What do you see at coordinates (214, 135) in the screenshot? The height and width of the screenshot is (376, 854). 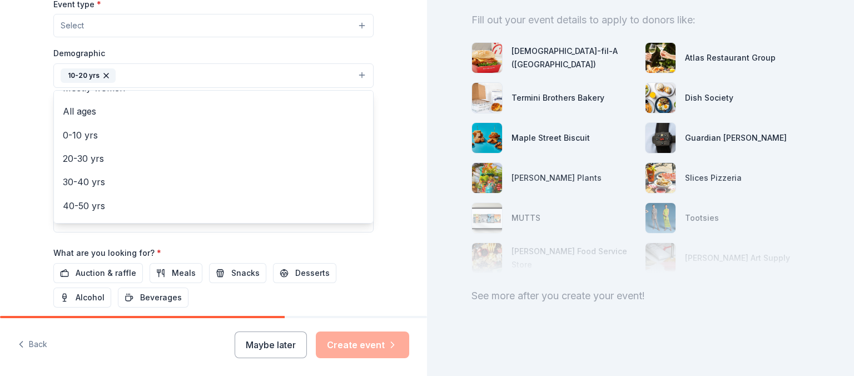 I see `span: 0-10 yrs` at bounding box center [214, 135].